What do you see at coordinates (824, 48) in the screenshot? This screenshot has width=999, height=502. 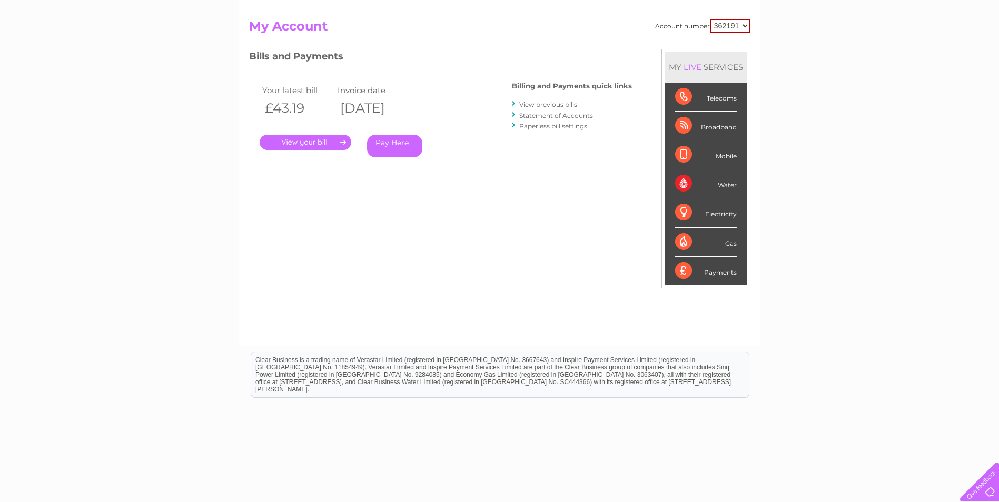 I see `a: Water` at bounding box center [824, 48].